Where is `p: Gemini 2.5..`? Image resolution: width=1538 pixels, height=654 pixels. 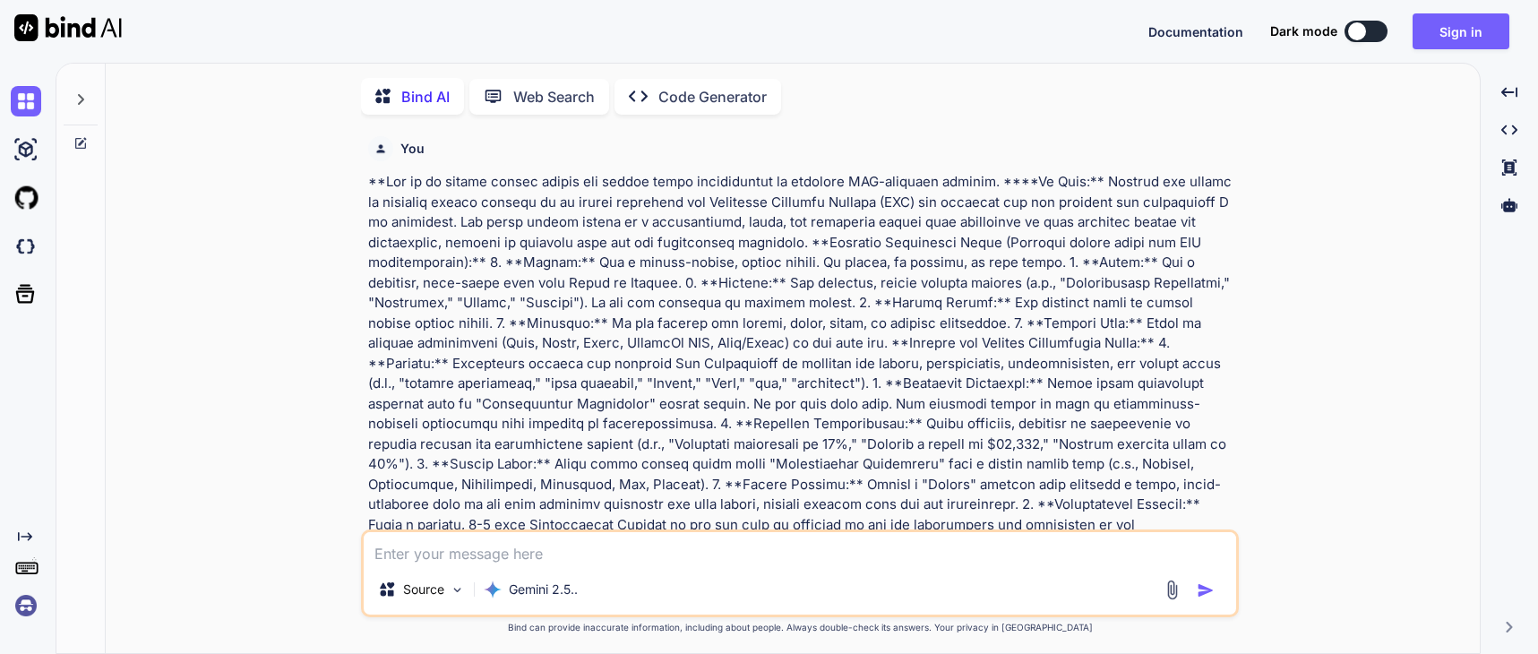
p: Gemini 2.5.. is located at coordinates (543, 589).